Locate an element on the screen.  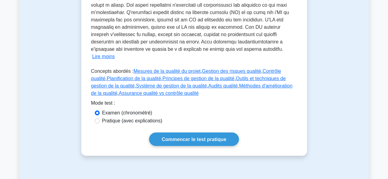
font: Pratique (avec explications) is located at coordinates (132, 121).